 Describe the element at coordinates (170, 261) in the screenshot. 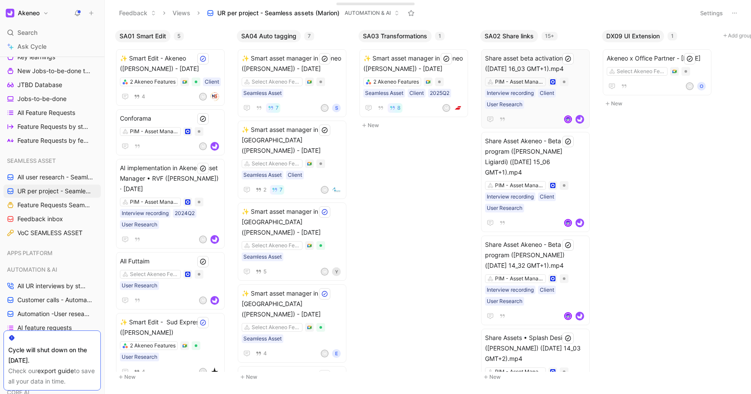

I see `span: All Futtaim` at that location.